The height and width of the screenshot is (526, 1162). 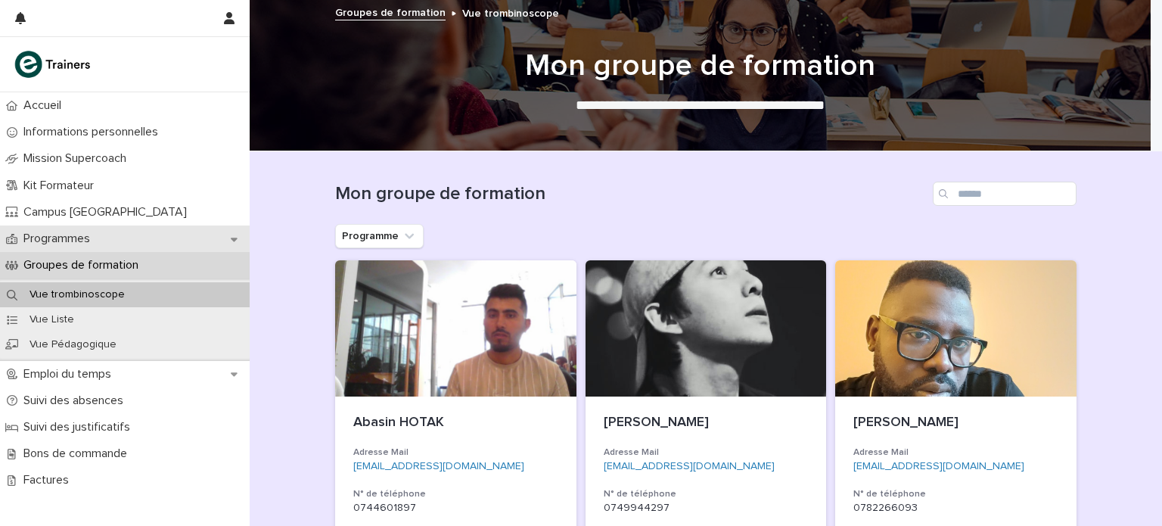 I want to click on p: Vue Pédagogique, so click(x=73, y=344).